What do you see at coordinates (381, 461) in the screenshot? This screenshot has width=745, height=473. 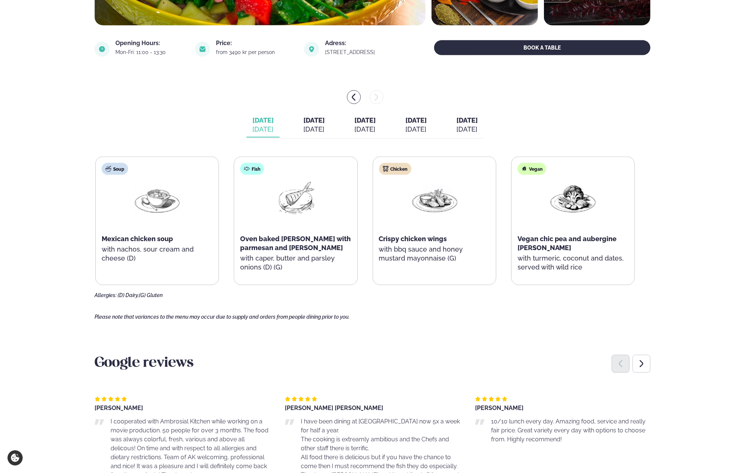 I see `p: All food there is delicious but if you have the chance to come then I must recommend the fish the...` at bounding box center [381, 461].